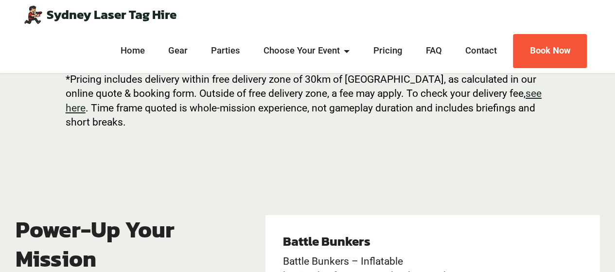 The image size is (615, 272). What do you see at coordinates (132, 51) in the screenshot?
I see `a: Home` at bounding box center [132, 51].